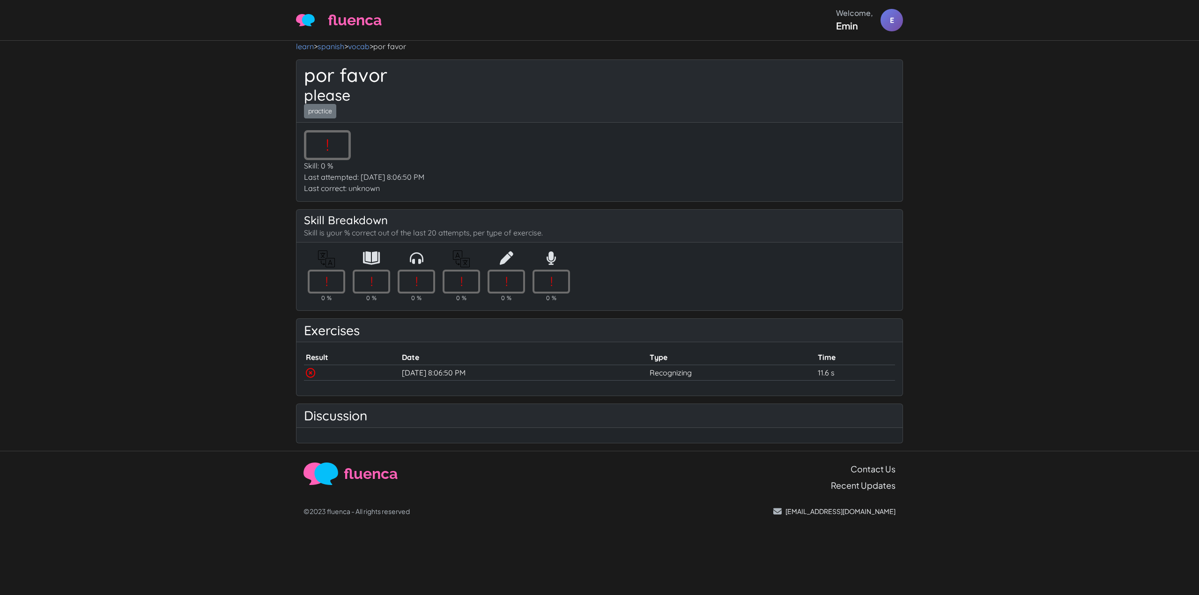  Describe the element at coordinates (600, 188) in the screenshot. I see `div: Last correct: unknown` at that location.